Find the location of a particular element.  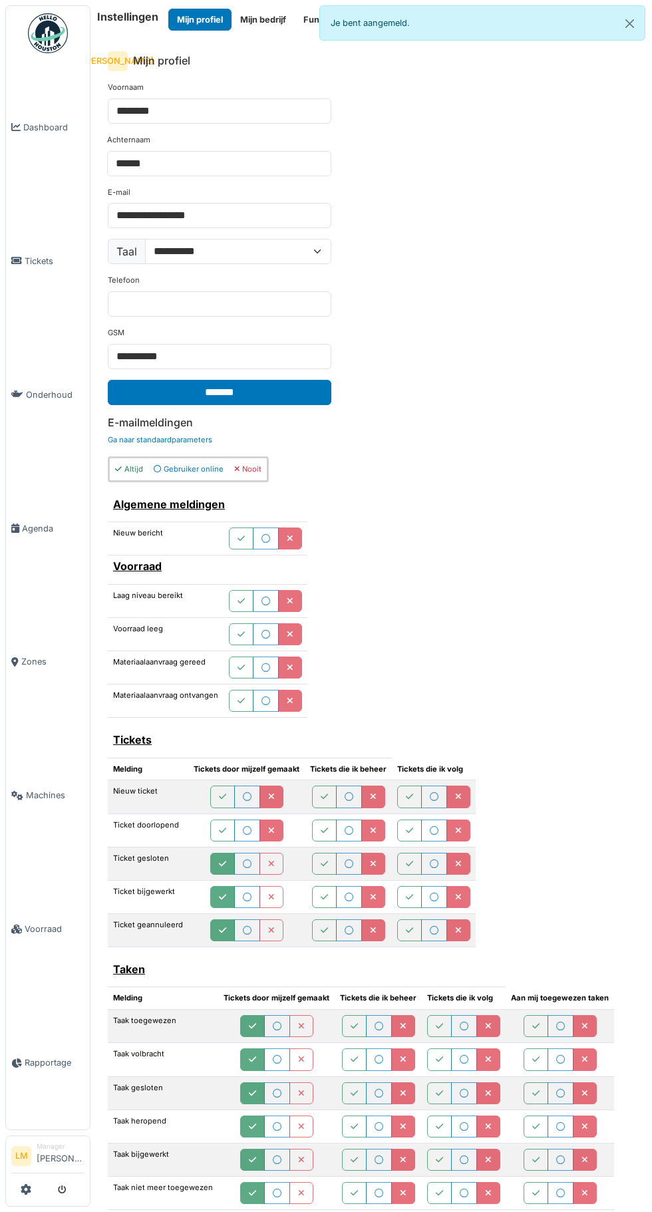

td: Taak bijgewerkt is located at coordinates (163, 1160).